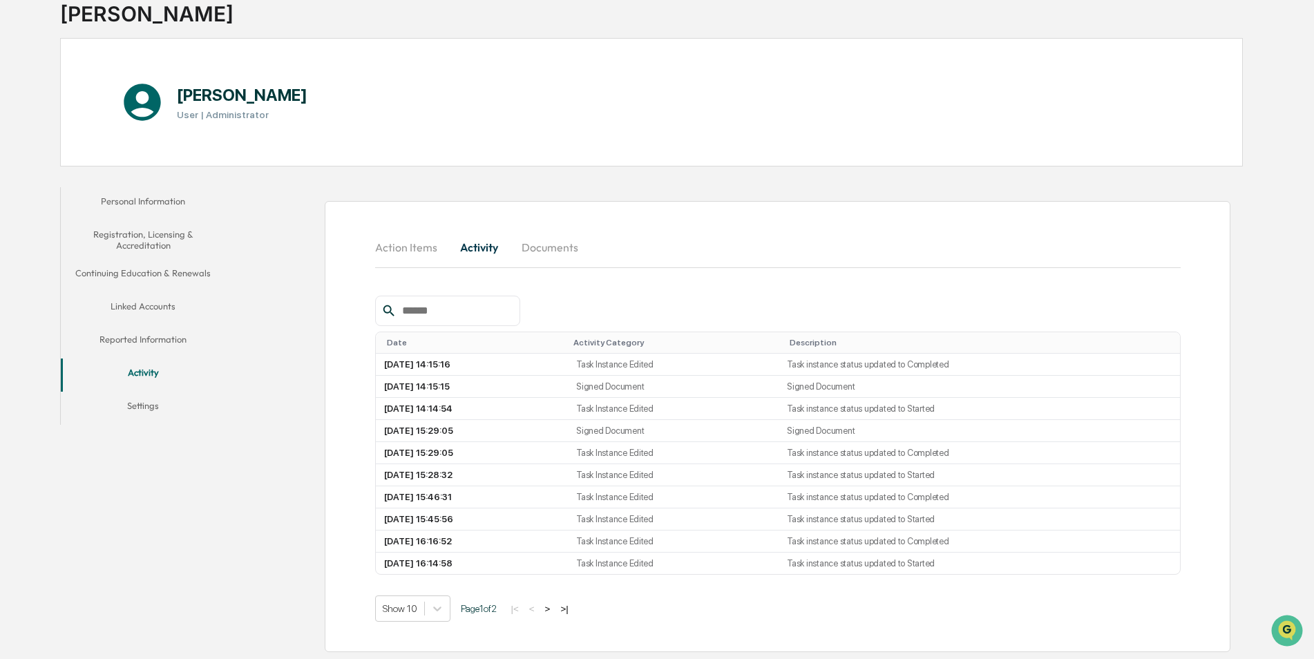 Image resolution: width=1314 pixels, height=659 pixels. What do you see at coordinates (26, 118) in the screenshot?
I see `img: 1746055101610-c473b297-6a78-478c-a979-82029cc54cd1` at bounding box center [26, 118].